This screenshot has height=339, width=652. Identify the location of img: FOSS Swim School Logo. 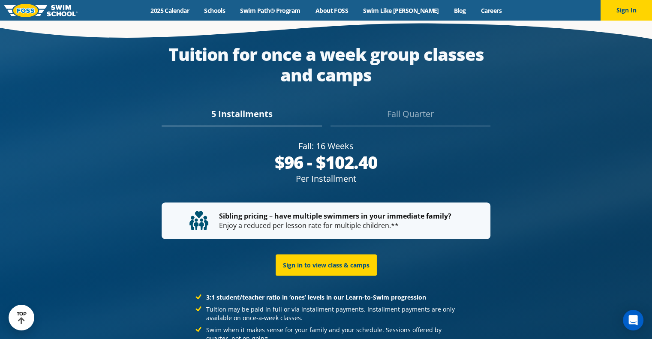
(41, 10).